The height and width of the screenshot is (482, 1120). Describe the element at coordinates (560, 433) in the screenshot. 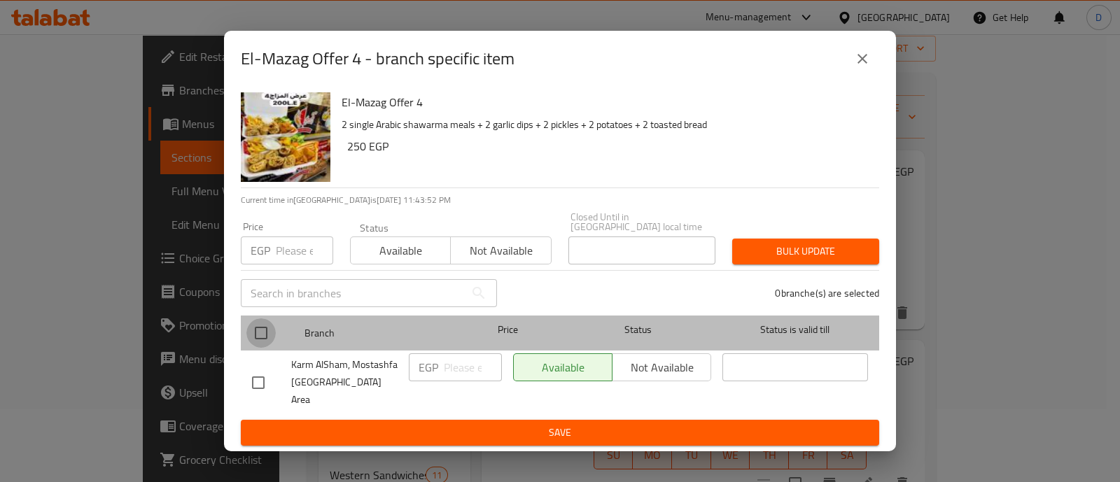

I see `span: Save` at that location.